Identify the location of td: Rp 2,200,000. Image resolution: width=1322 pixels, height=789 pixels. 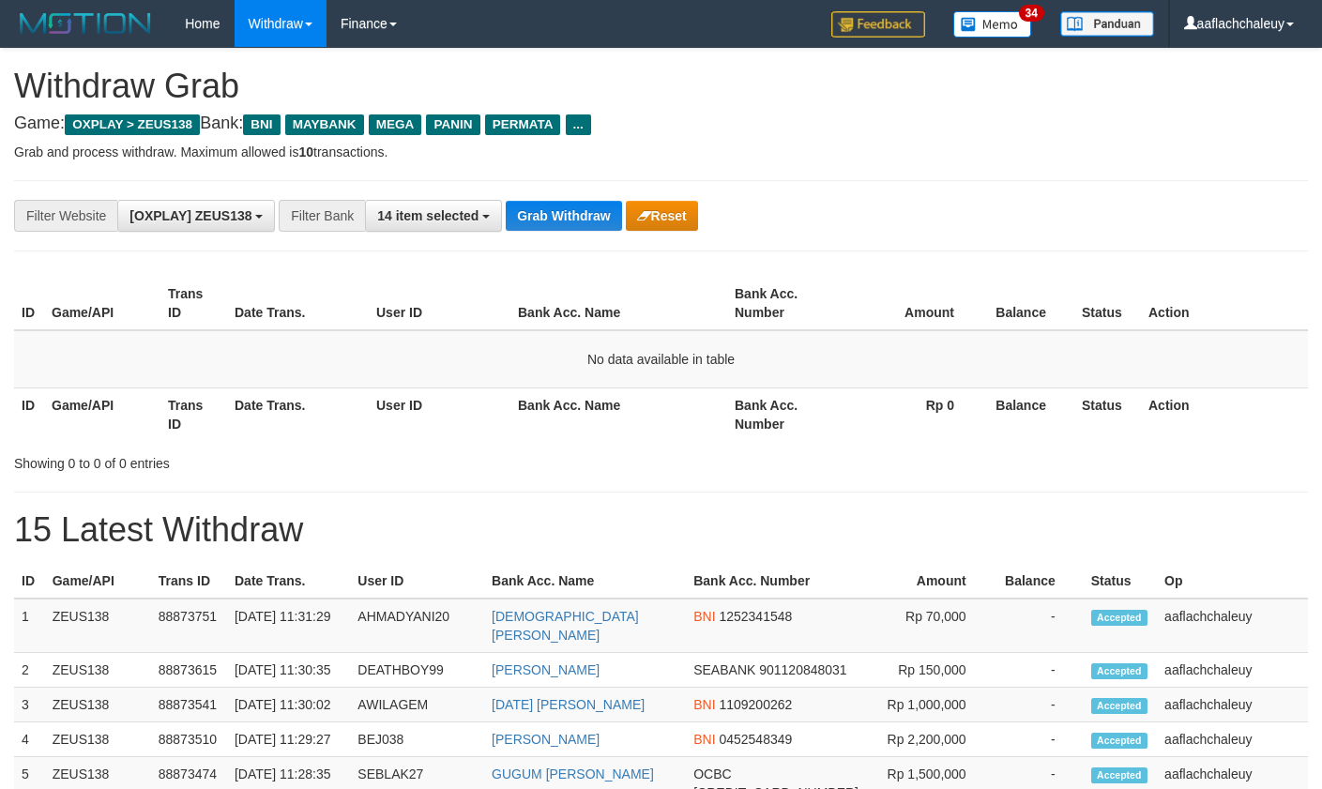
(930, 739).